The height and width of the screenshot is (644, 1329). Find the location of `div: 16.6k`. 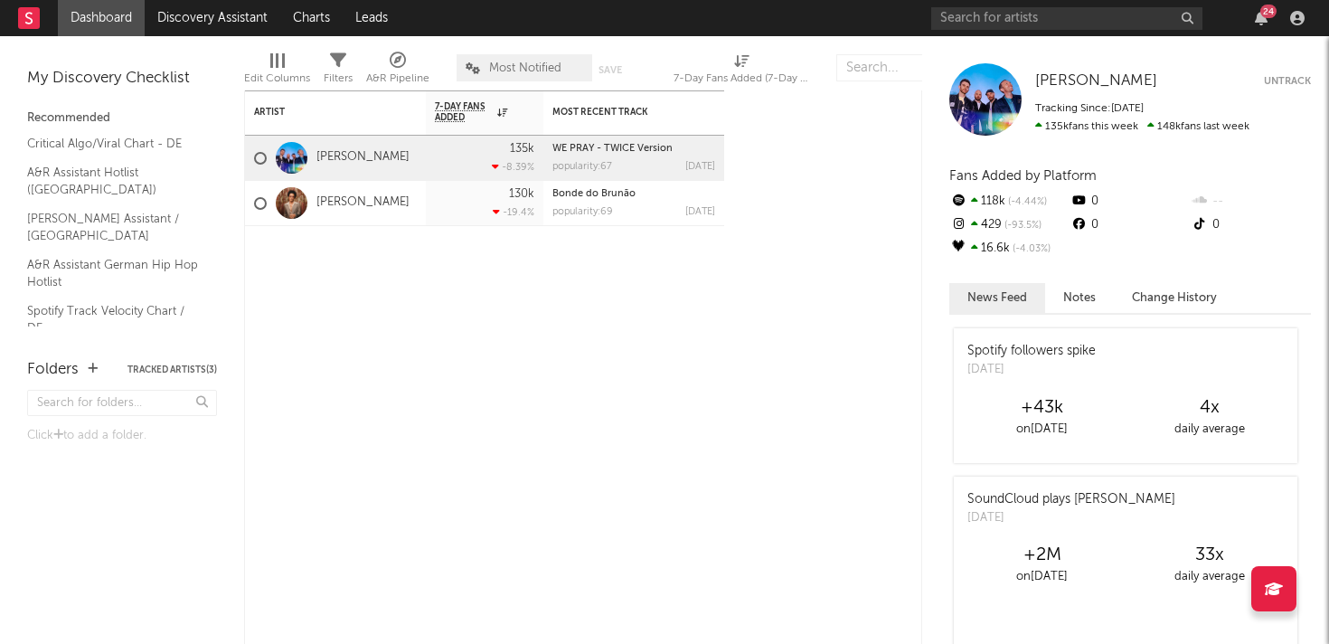

div: 16.6k is located at coordinates (1009, 249).